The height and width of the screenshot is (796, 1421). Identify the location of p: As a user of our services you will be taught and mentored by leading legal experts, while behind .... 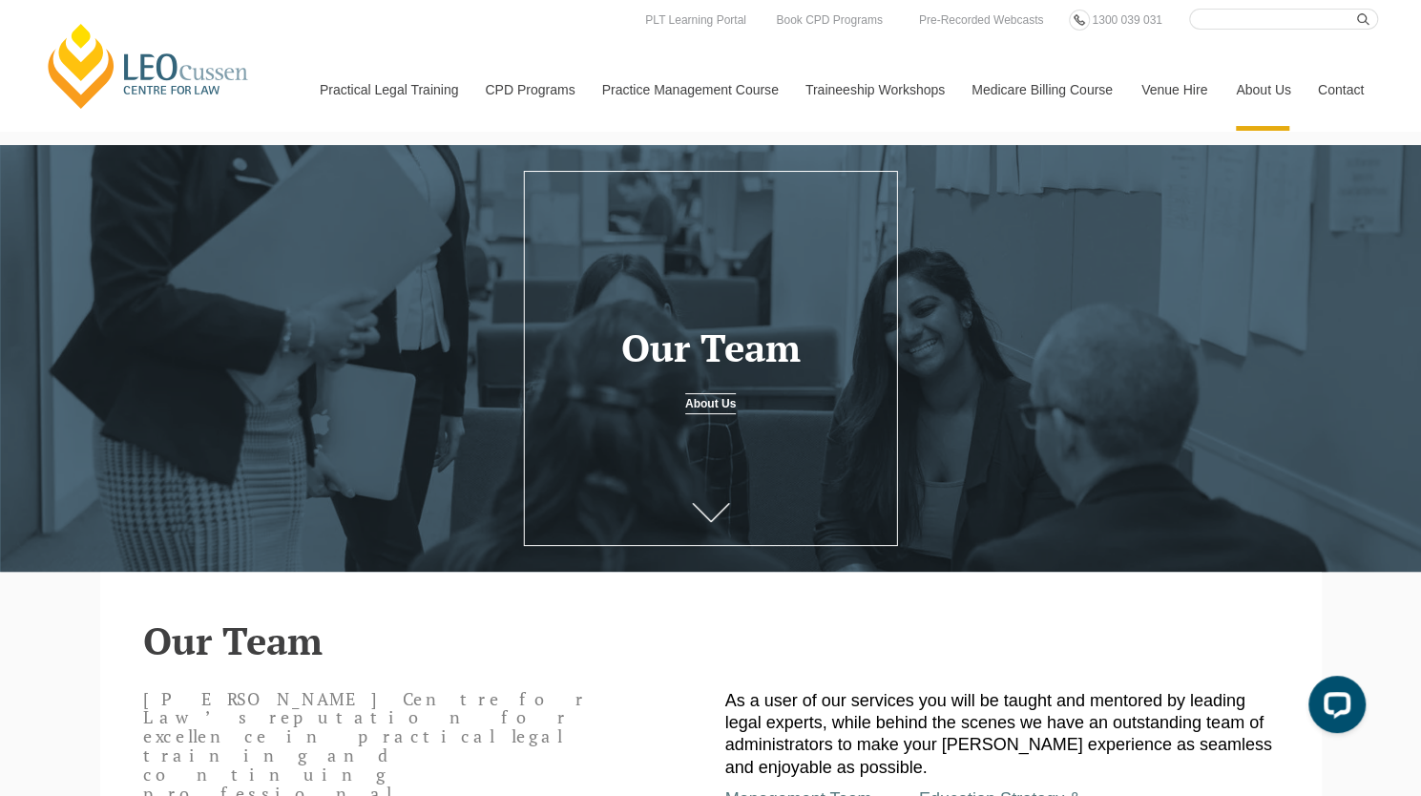
(1002, 735).